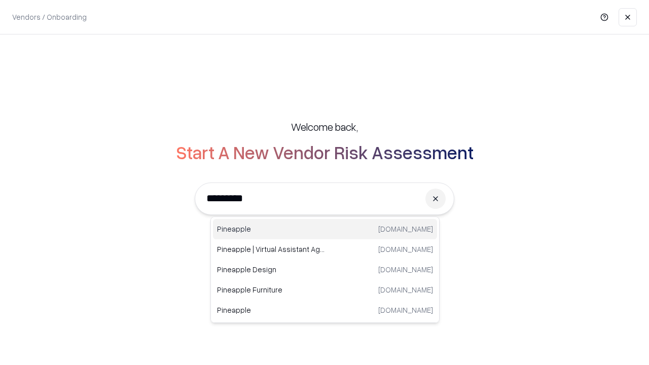 The image size is (649, 365). What do you see at coordinates (271, 269) in the screenshot?
I see `p: Pineapple Design` at bounding box center [271, 269].